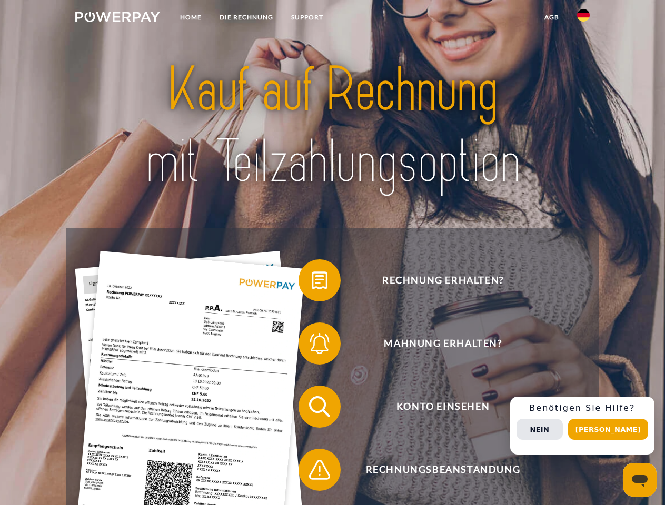  I want to click on span: Rechnung erhalten?, so click(442, 280).